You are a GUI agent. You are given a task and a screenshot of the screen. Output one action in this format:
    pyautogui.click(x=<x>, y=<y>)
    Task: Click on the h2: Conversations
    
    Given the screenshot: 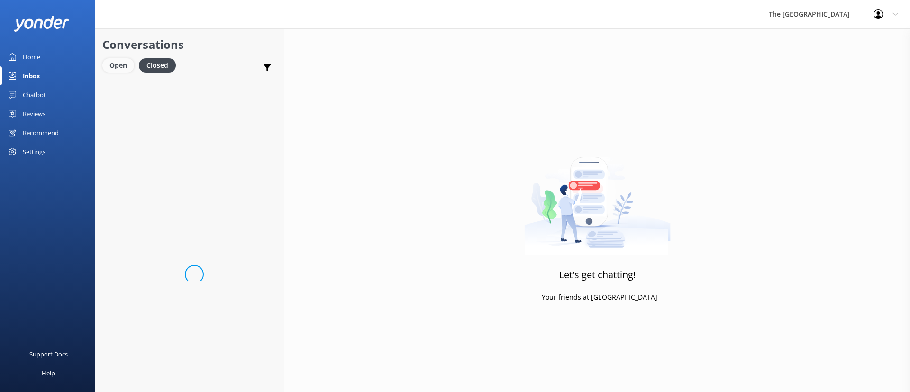 What is the action you would take?
    pyautogui.click(x=190, y=45)
    